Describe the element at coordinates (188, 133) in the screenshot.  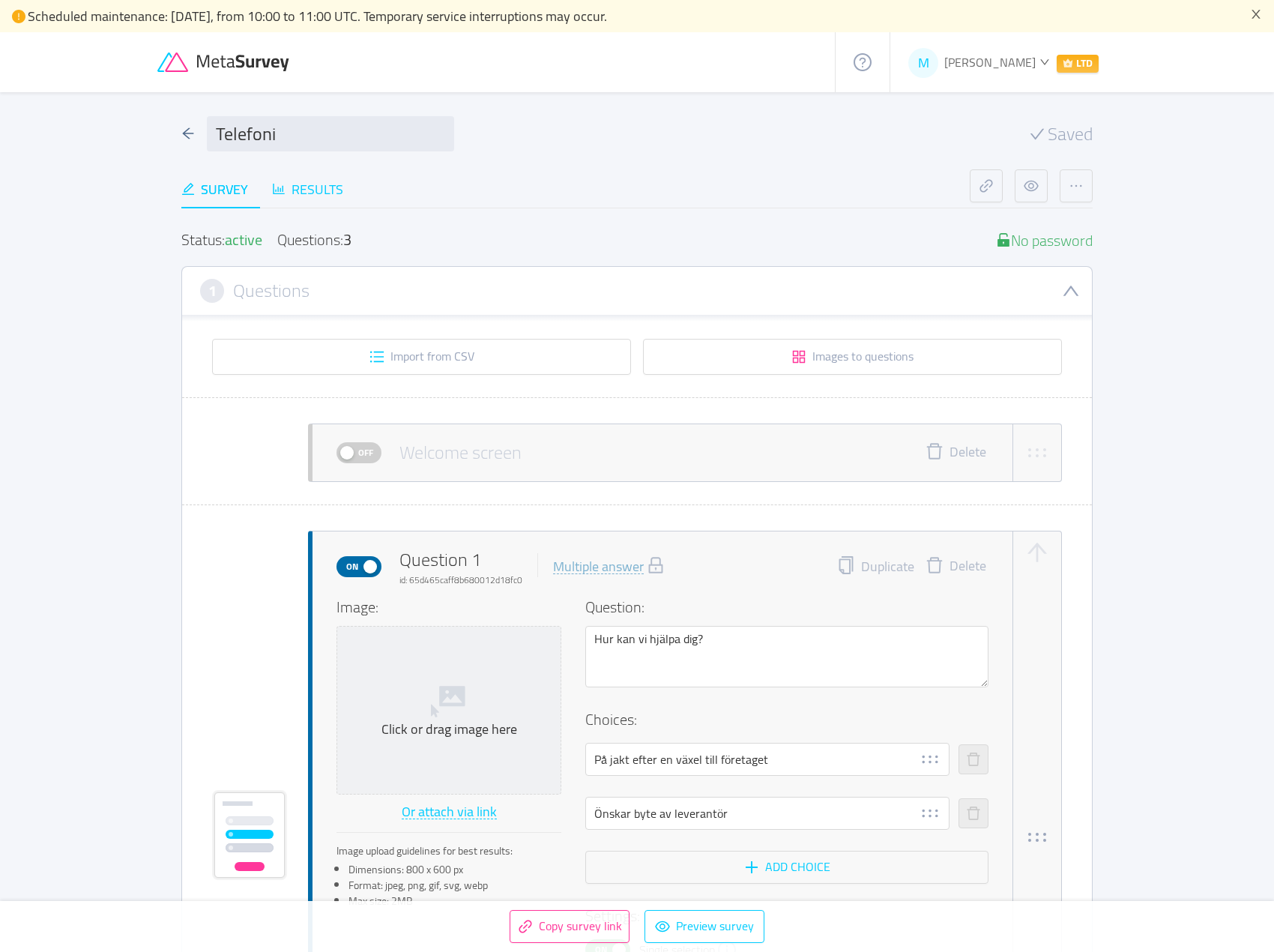
I see `i: icon: arrow-left` at that location.